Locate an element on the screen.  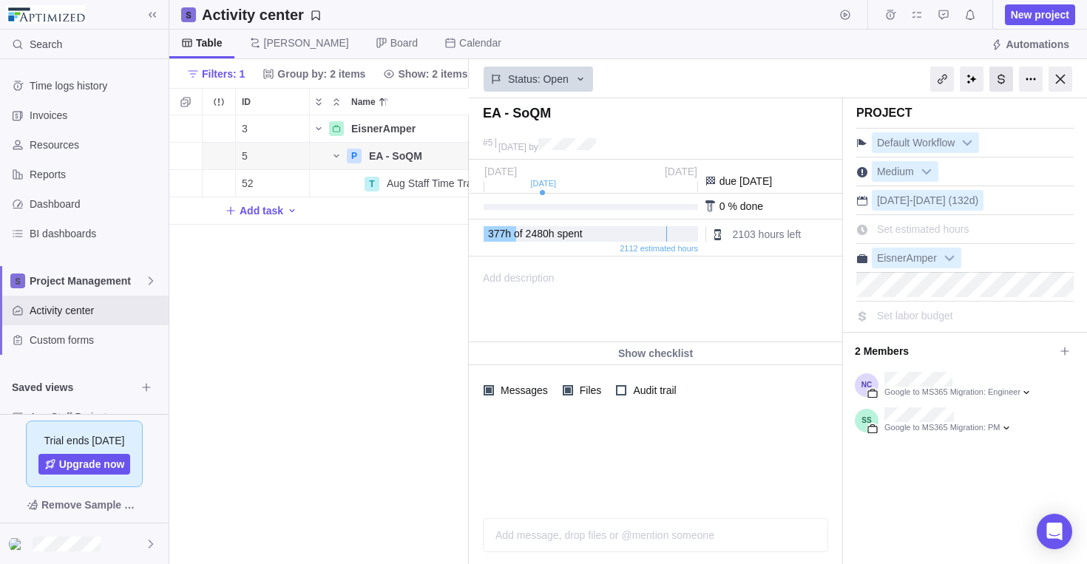
span: % done is located at coordinates (745, 206).